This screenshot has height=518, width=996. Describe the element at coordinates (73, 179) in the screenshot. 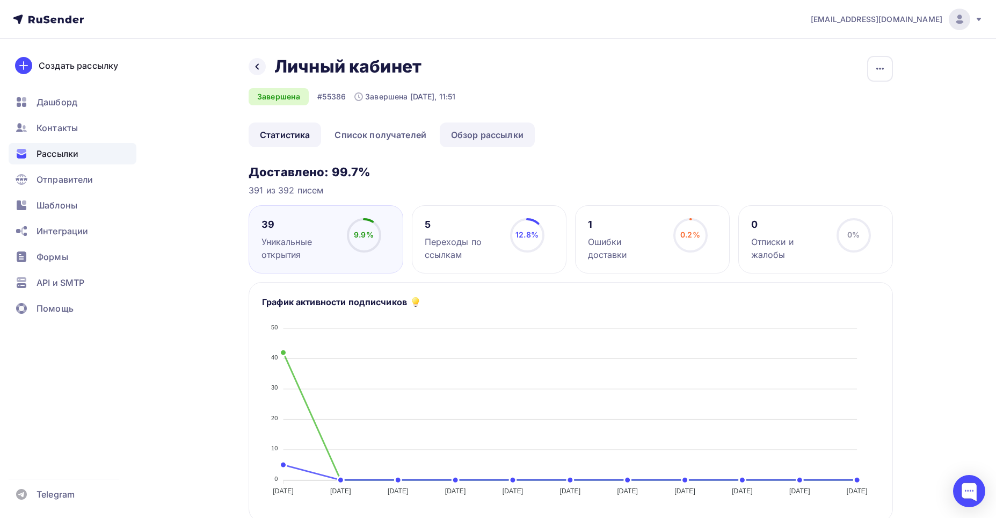

I see `a: Отправители` at that location.